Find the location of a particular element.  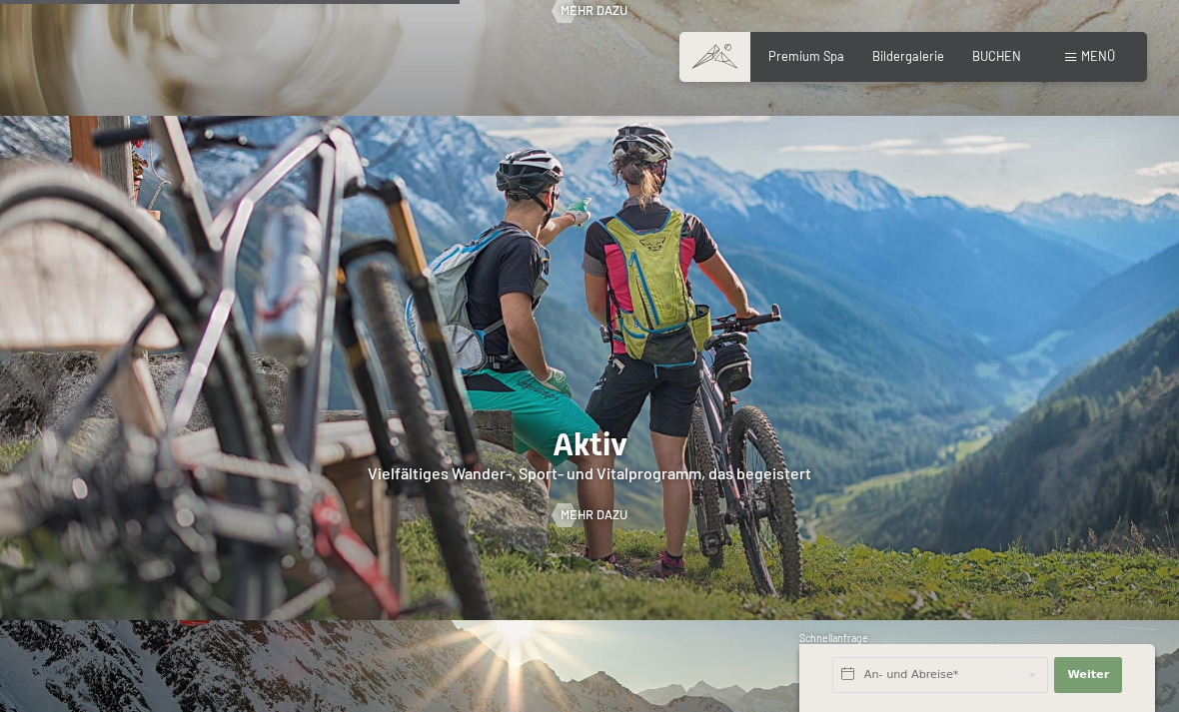

span: Premium Spa is located at coordinates (806, 56).